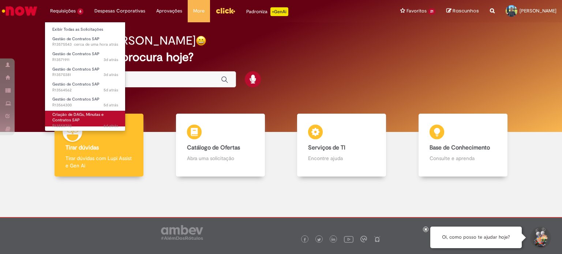 This screenshot has width=562, height=254. Describe the element at coordinates (221, 145) in the screenshot. I see `a: Catálogo de Ofertas Abra uma solicitação` at that location.